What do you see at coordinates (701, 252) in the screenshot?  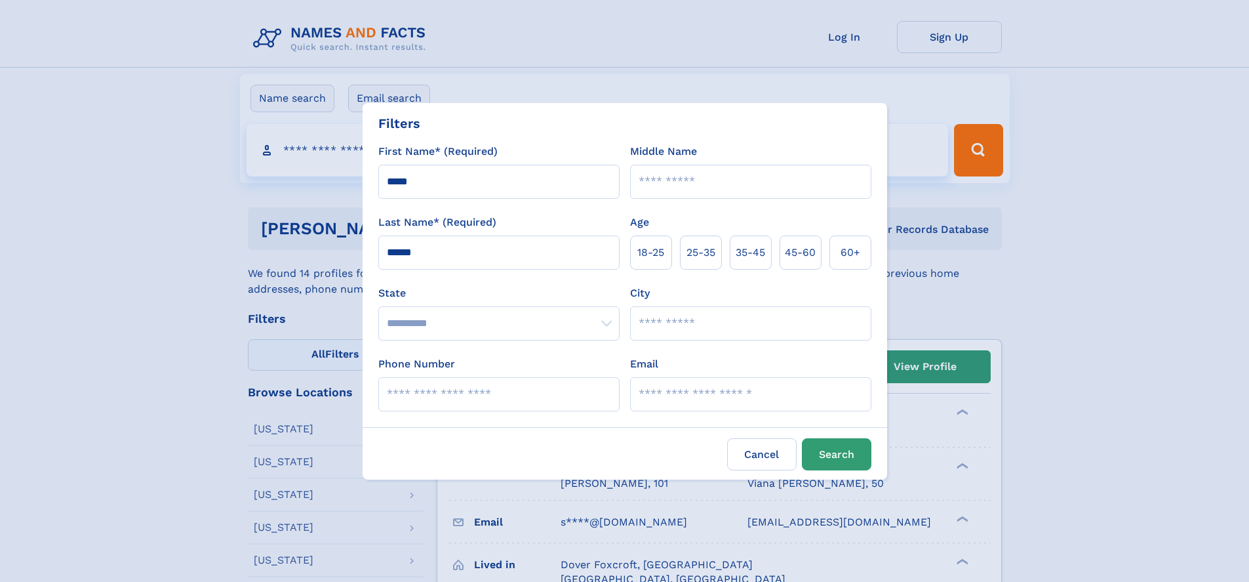 I see `span: 25‑35` at bounding box center [701, 252].